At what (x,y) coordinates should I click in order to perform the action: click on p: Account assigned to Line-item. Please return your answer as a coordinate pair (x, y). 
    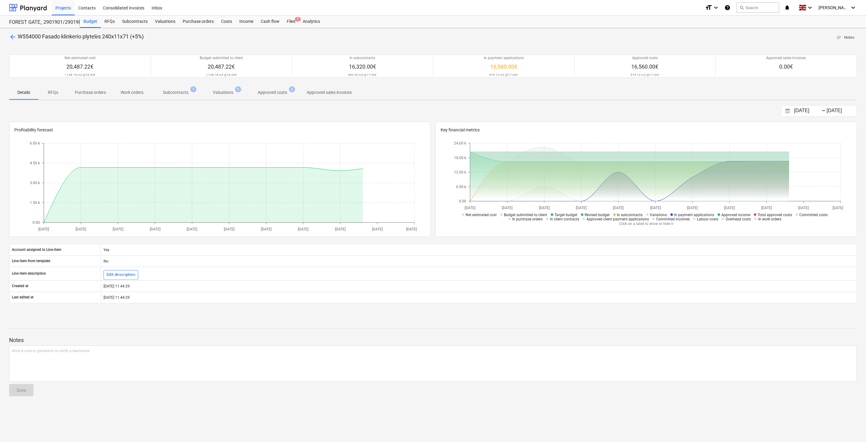
    Looking at the image, I should click on (37, 249).